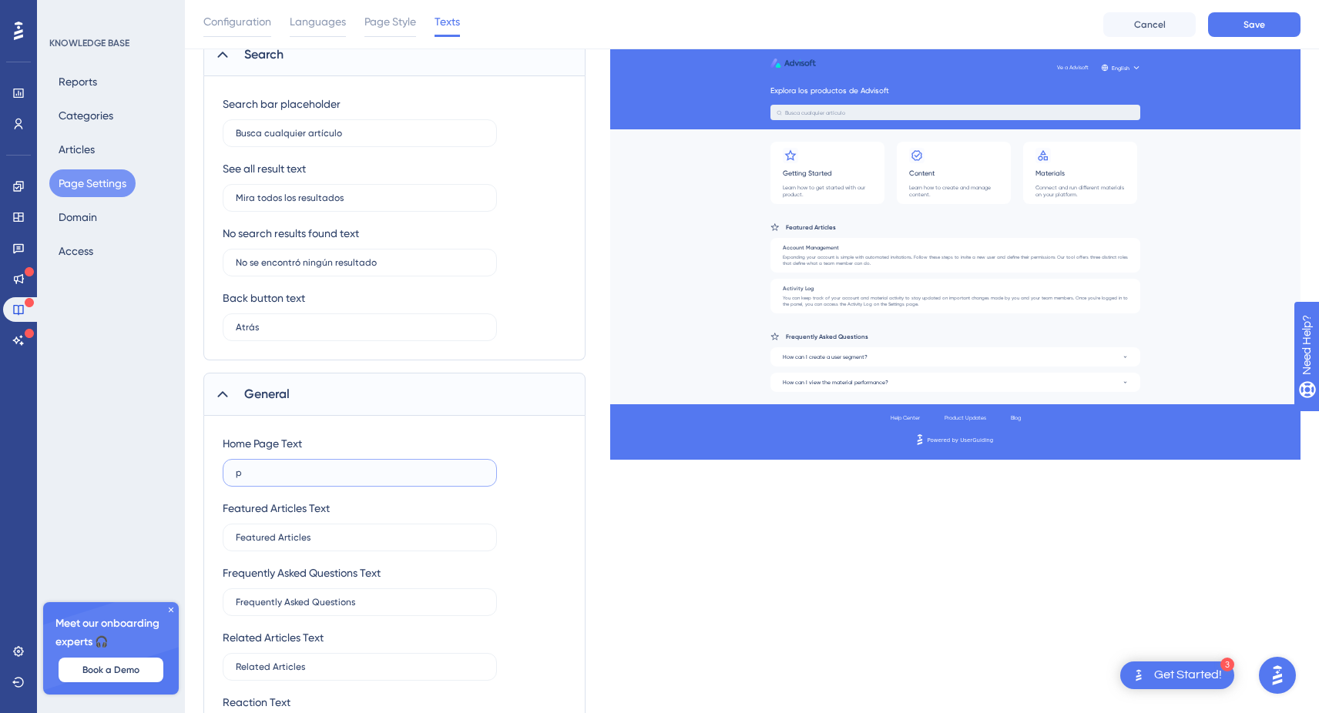 The width and height of the screenshot is (1319, 713). What do you see at coordinates (85, 116) in the screenshot?
I see `button: Categories` at bounding box center [85, 116].